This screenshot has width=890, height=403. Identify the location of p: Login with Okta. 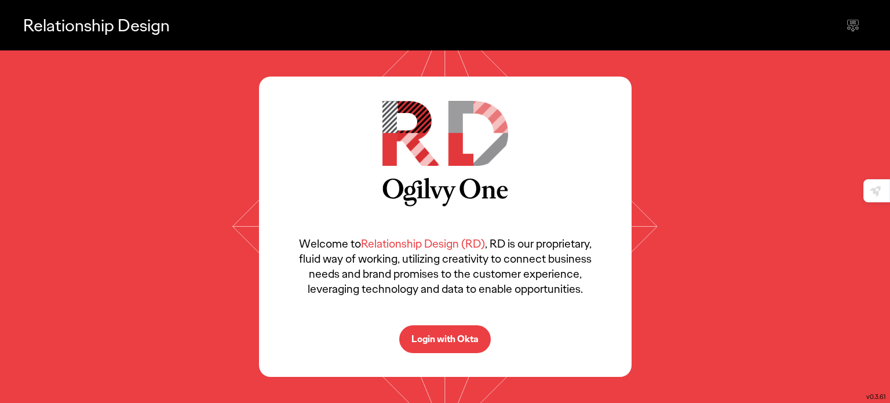
(445, 339).